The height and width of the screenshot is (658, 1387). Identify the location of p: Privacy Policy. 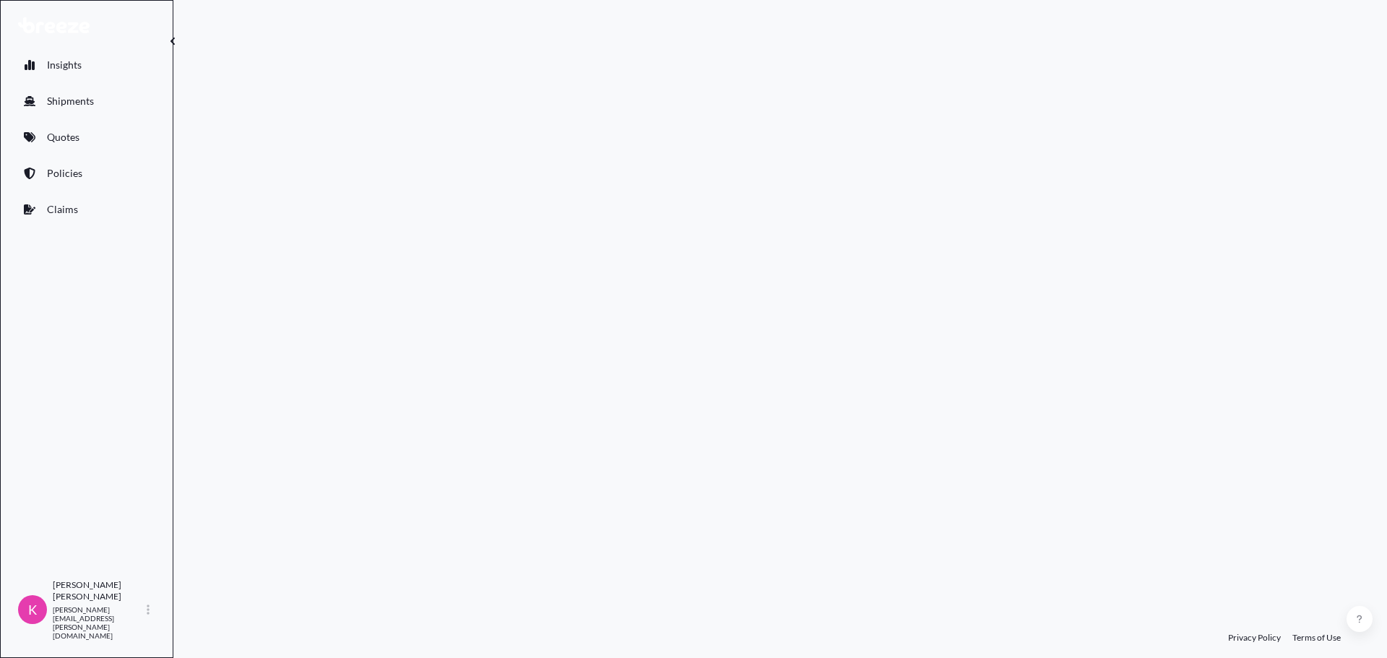
(1254, 638).